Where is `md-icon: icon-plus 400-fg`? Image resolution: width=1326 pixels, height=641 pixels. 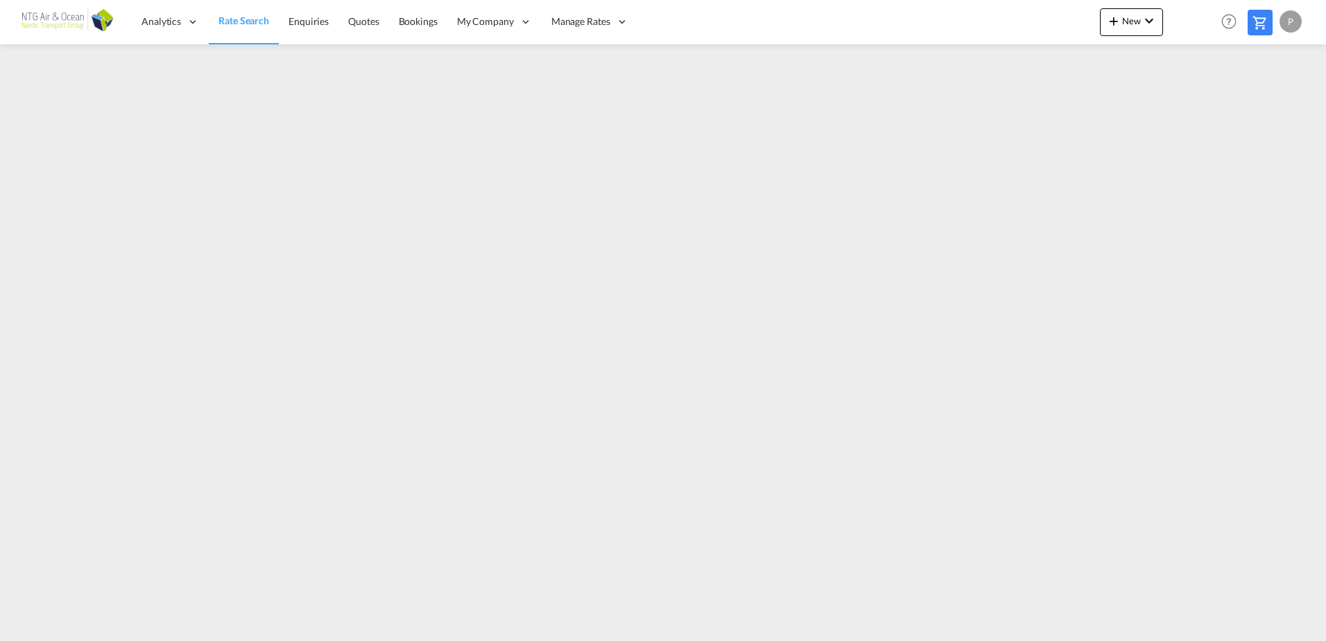 md-icon: icon-plus 400-fg is located at coordinates (1114, 21).